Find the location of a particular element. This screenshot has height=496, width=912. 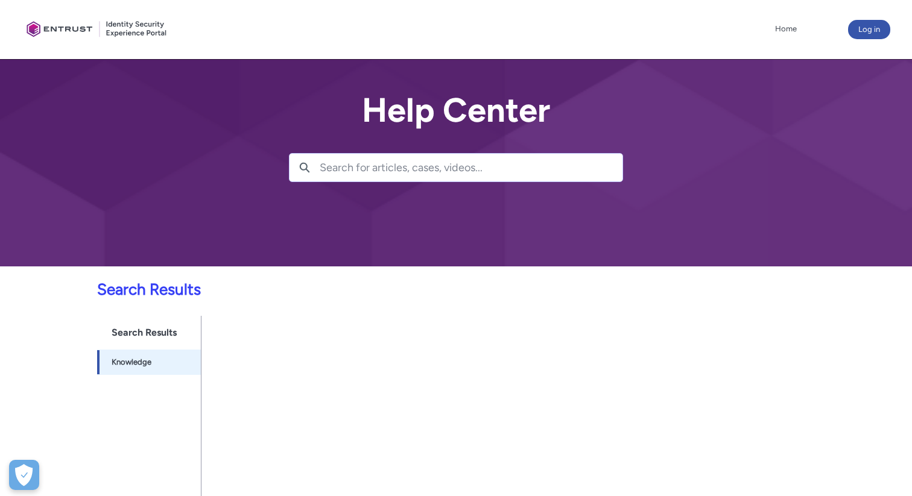

div: Cookie Preferences is located at coordinates (24, 475).